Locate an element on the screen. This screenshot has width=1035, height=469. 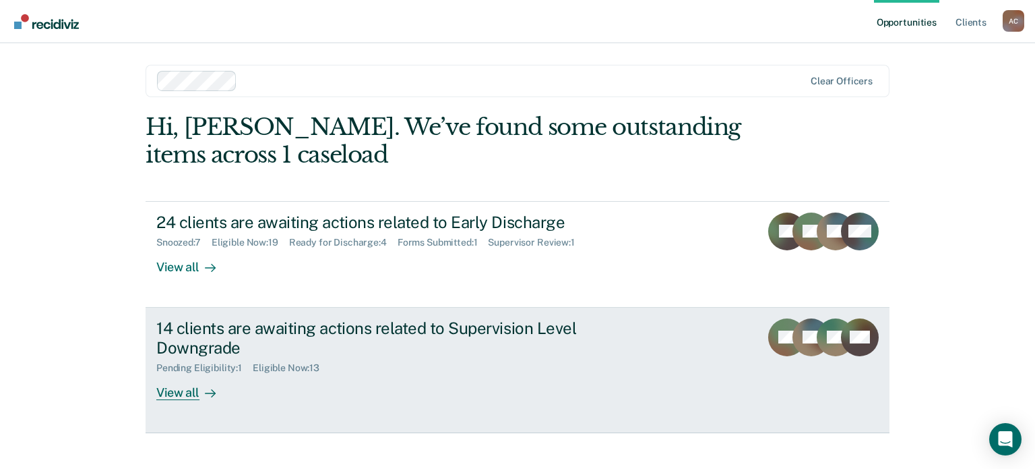
a: 24 clients are awaiting actions related to Early DischargeSnoozed:7Eligible Now:19Ready for Disch... is located at coordinates (518, 254).